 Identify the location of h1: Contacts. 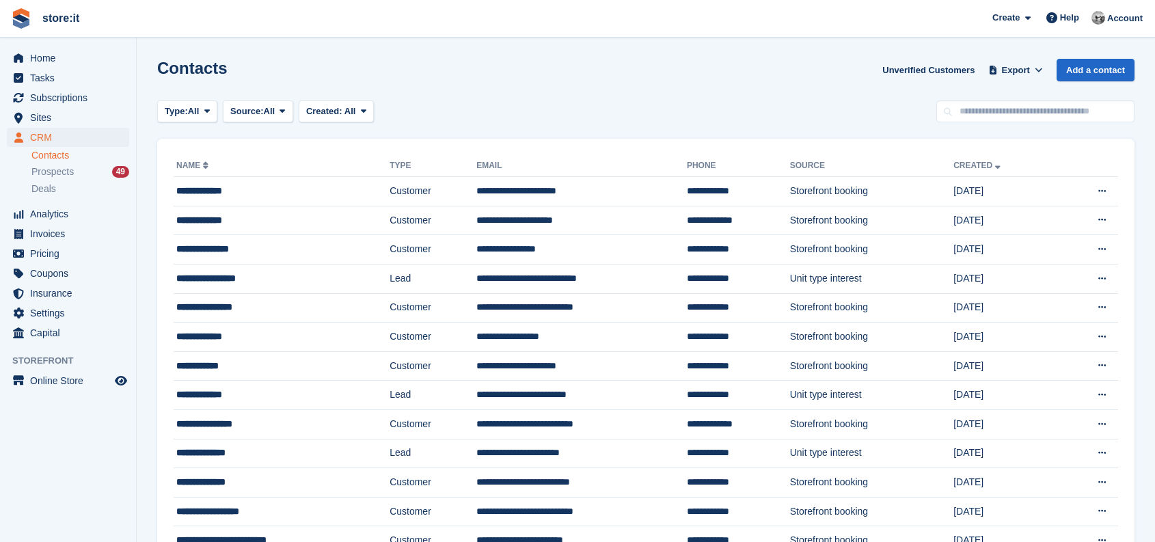
(192, 68).